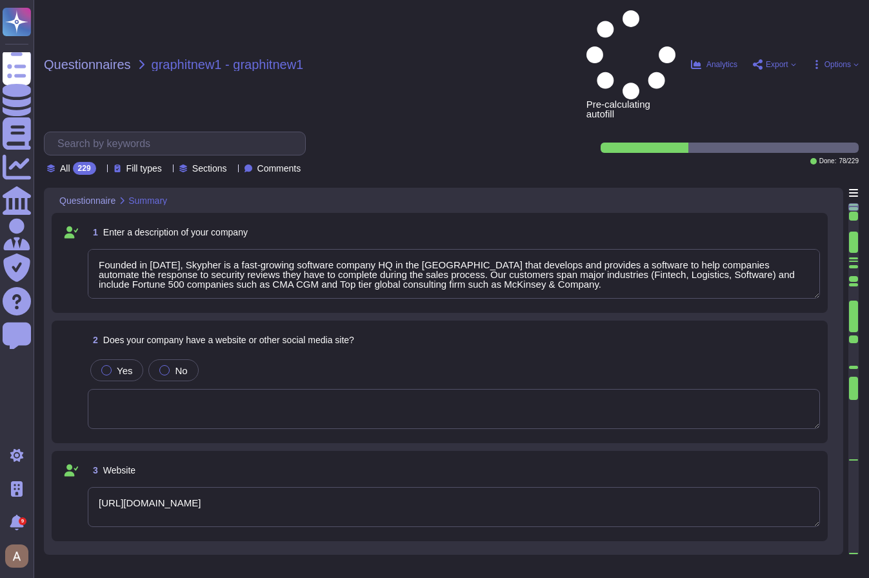 The height and width of the screenshot is (578, 869). What do you see at coordinates (17, 556) in the screenshot?
I see `img: user` at bounding box center [17, 556].